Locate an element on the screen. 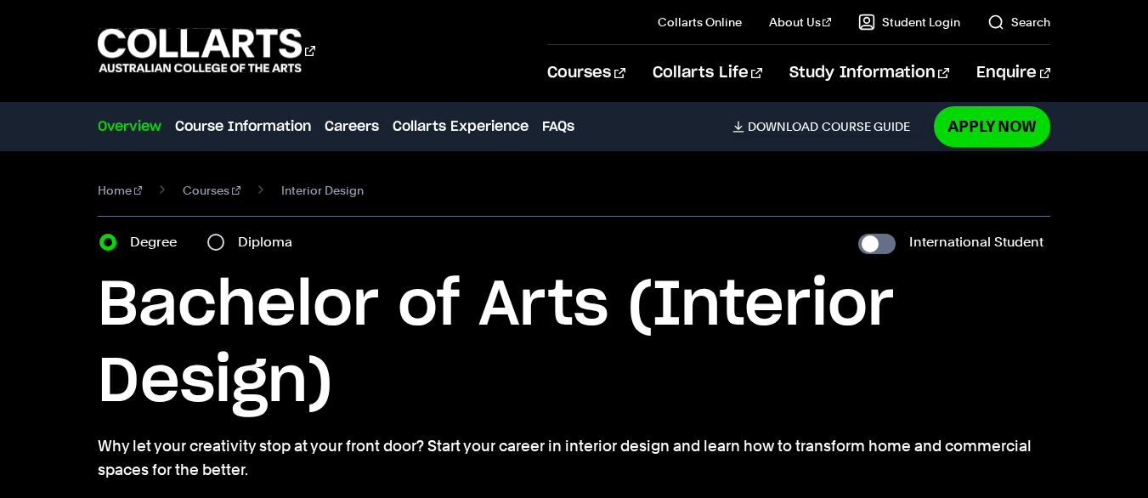 The height and width of the screenshot is (498, 1148). span: Interior Design is located at coordinates (322, 190).